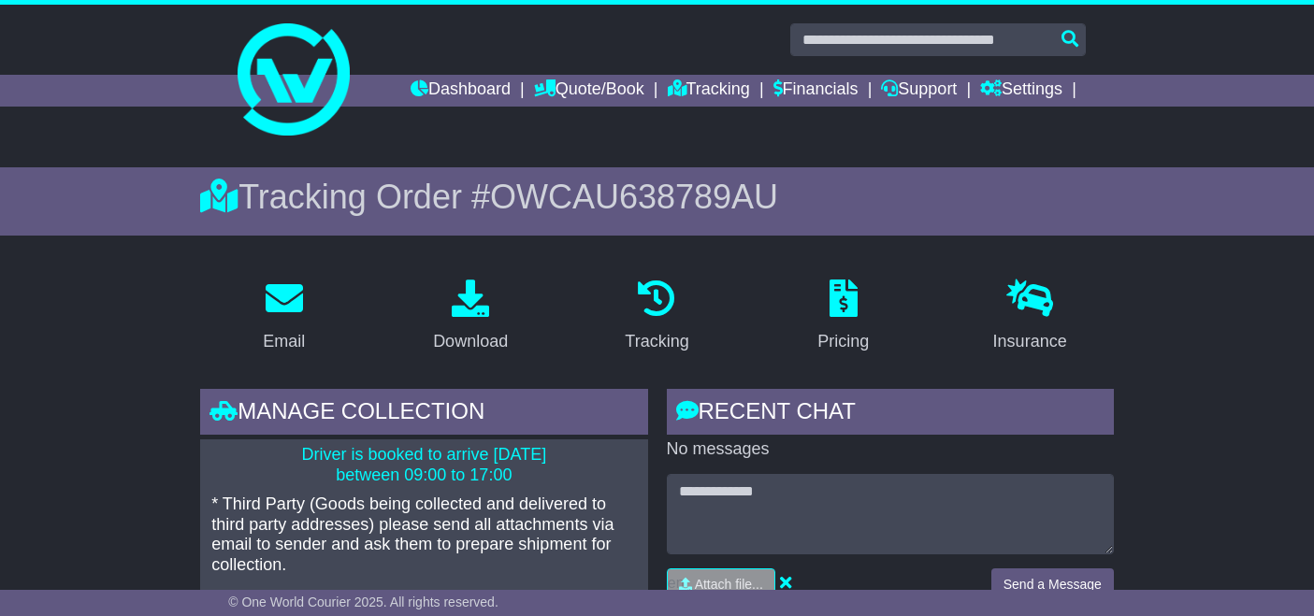 The width and height of the screenshot is (1314, 616). Describe the element at coordinates (1021, 91) in the screenshot. I see `a: Settings` at that location.